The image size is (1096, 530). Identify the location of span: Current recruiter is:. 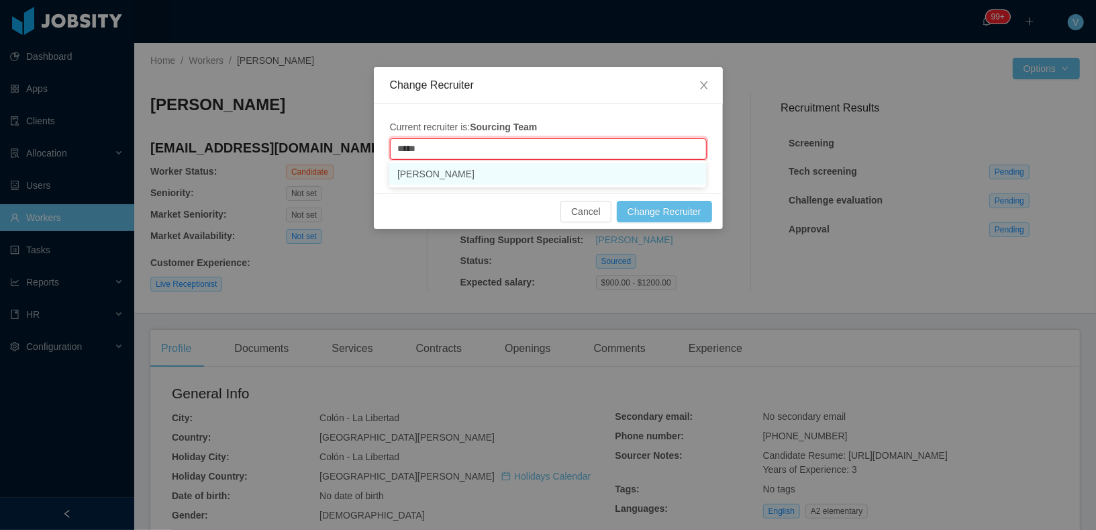
(464, 127).